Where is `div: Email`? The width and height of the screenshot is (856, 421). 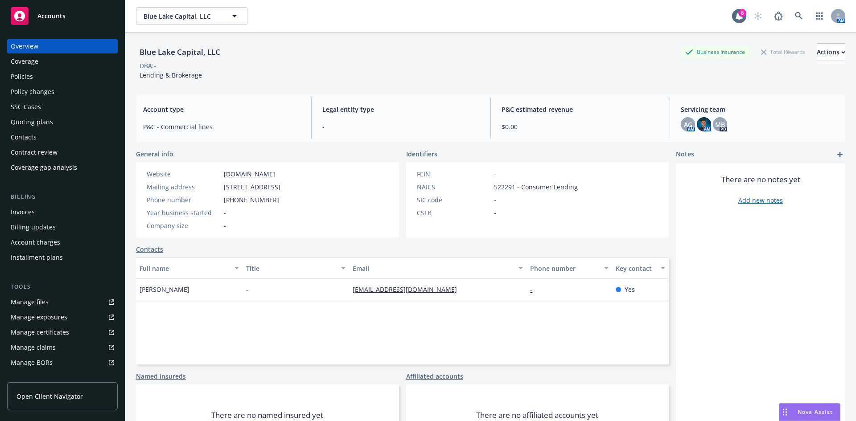
div: Email is located at coordinates (433, 268).